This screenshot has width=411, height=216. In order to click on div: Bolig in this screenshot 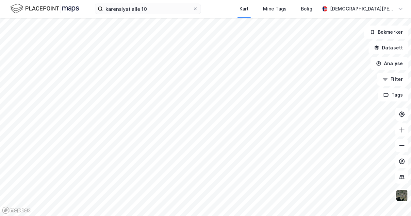, I will do `click(307, 9)`.